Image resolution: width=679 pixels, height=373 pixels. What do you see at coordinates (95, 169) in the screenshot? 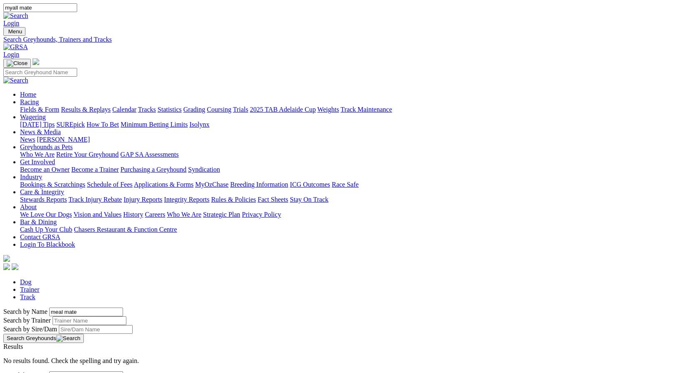
I see `a: Become a Trainer` at bounding box center [95, 169].